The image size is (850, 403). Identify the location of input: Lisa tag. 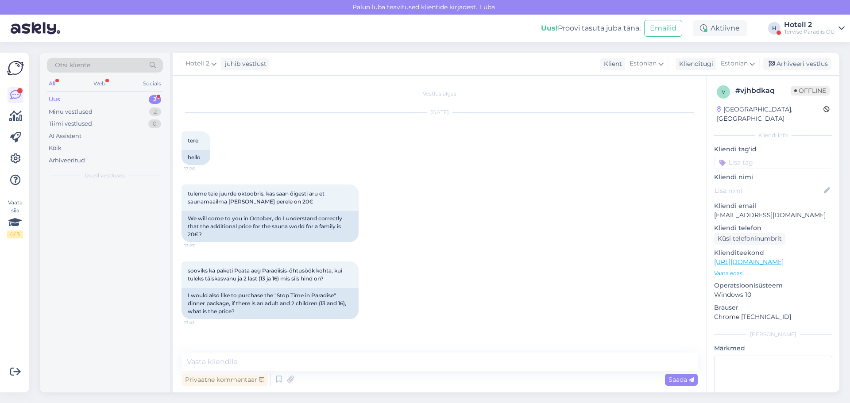
(773, 162).